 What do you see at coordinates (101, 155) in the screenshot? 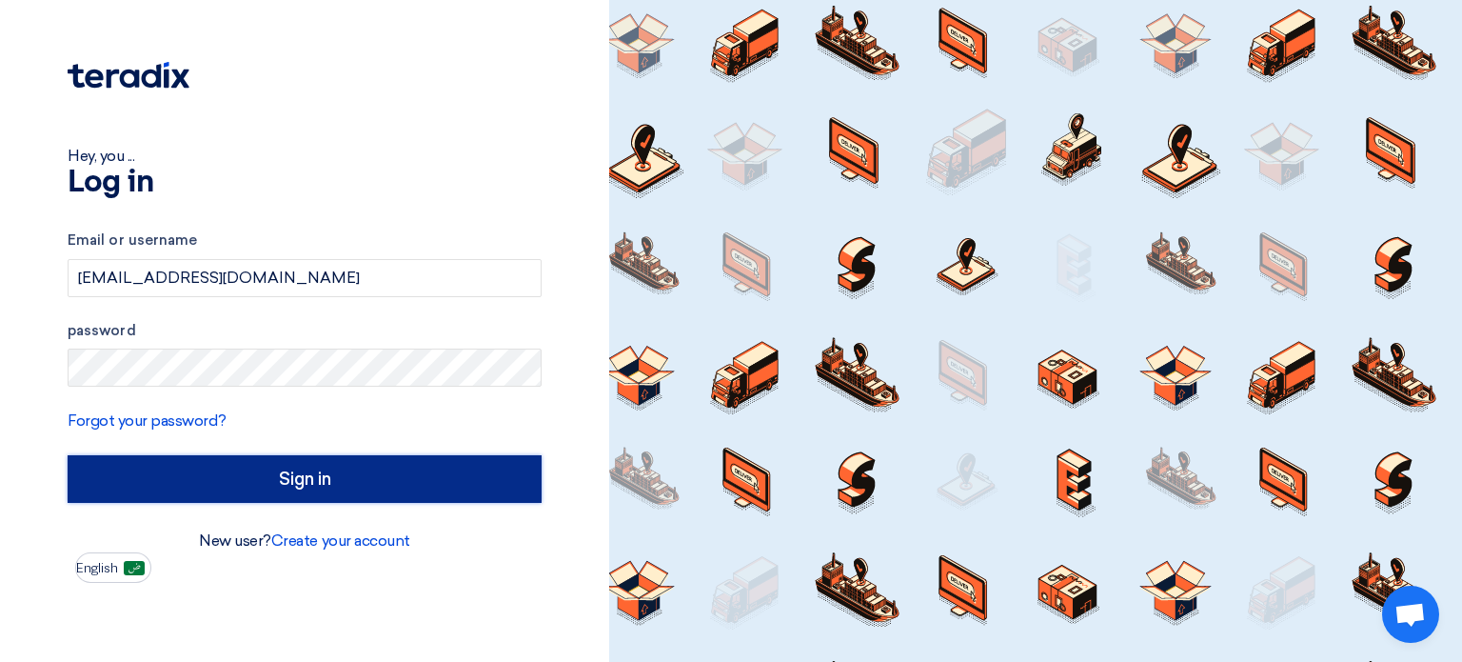
I see `font: Hey, you ...` at bounding box center [101, 155].